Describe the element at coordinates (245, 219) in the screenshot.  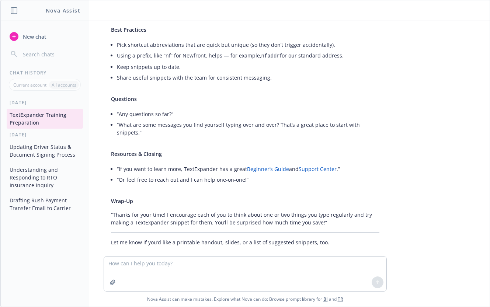
I see `p: “Thanks for your time! I encourage each of you to think about one or two things you type regularl...` at that location.